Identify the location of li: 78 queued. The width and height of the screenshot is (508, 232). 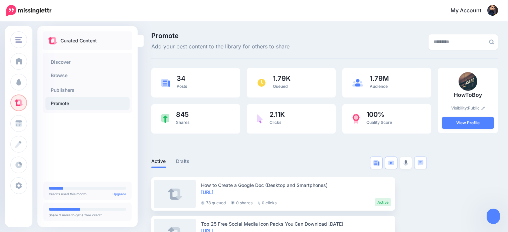
(214, 202).